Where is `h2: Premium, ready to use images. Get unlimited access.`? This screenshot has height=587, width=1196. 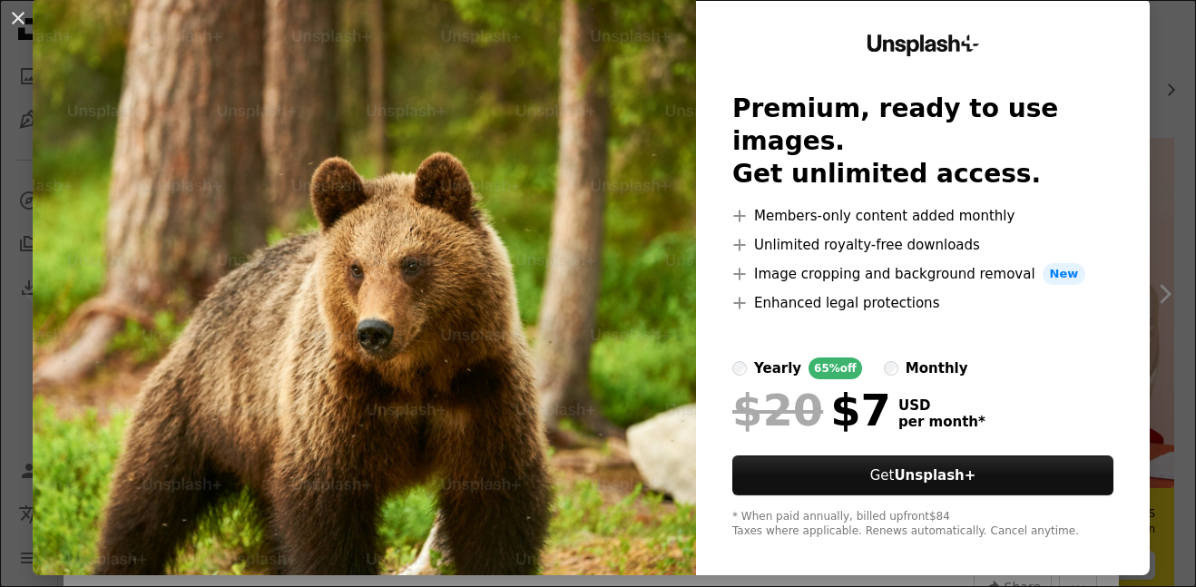
h2: Premium, ready to use images. Get unlimited access. is located at coordinates (923, 142).